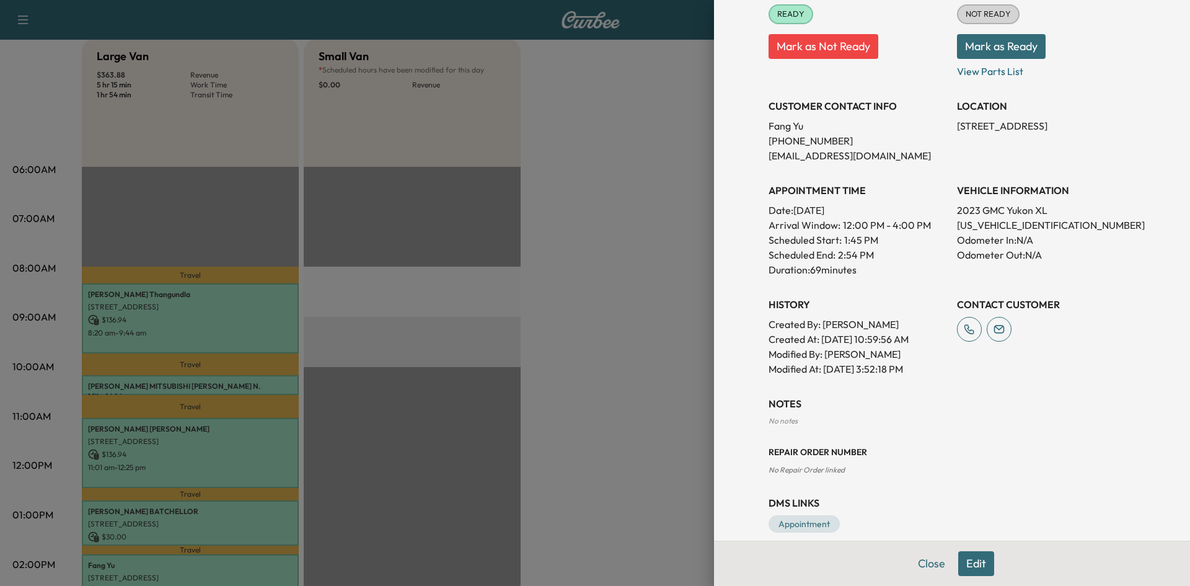 Image resolution: width=1190 pixels, height=586 pixels. I want to click on p: Scheduled Start:, so click(805, 240).